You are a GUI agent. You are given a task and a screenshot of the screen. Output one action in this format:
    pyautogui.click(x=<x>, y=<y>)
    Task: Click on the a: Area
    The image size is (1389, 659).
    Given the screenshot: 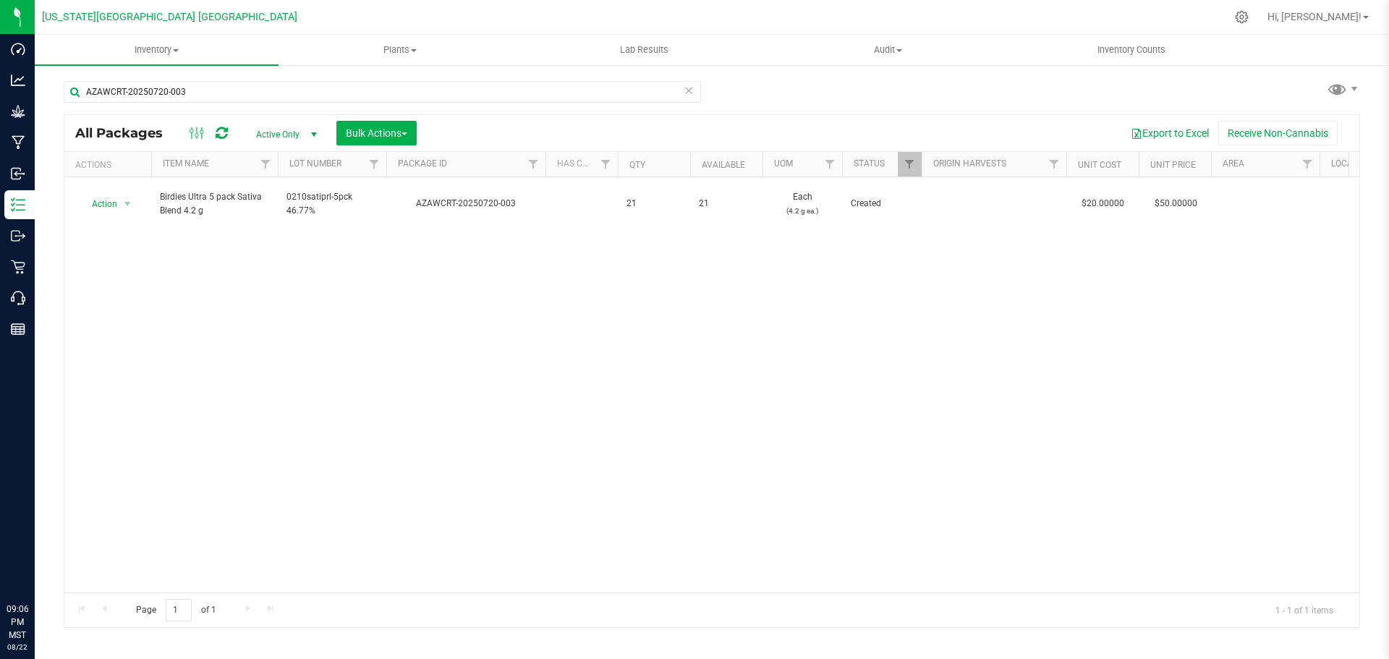 What is the action you would take?
    pyautogui.click(x=1233, y=163)
    